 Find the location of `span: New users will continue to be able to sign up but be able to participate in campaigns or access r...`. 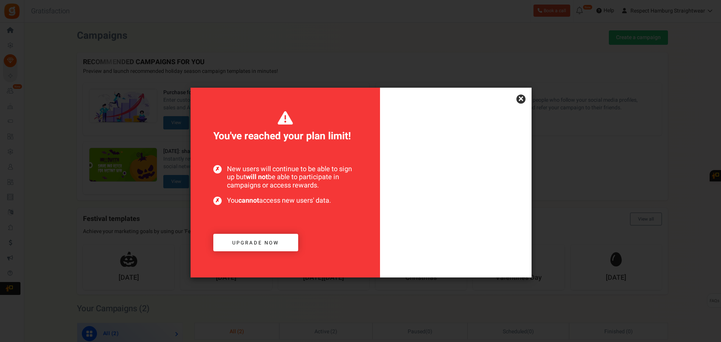

span: New users will continue to be able to sign up but be able to participate in campaigns or access r... is located at coordinates (285, 177).